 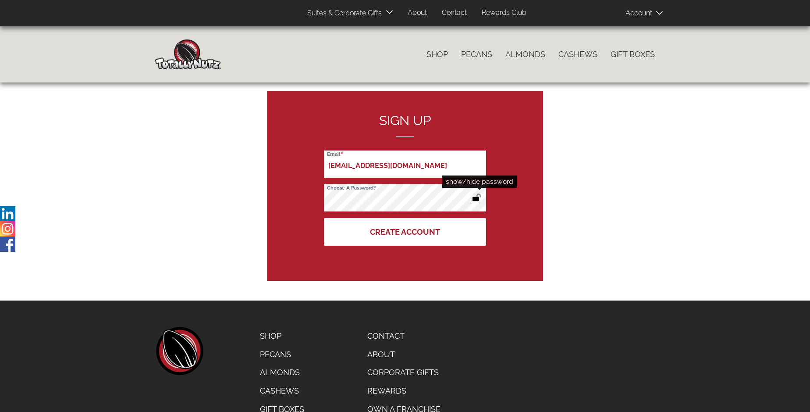 I want to click on button: Create Account, so click(x=405, y=232).